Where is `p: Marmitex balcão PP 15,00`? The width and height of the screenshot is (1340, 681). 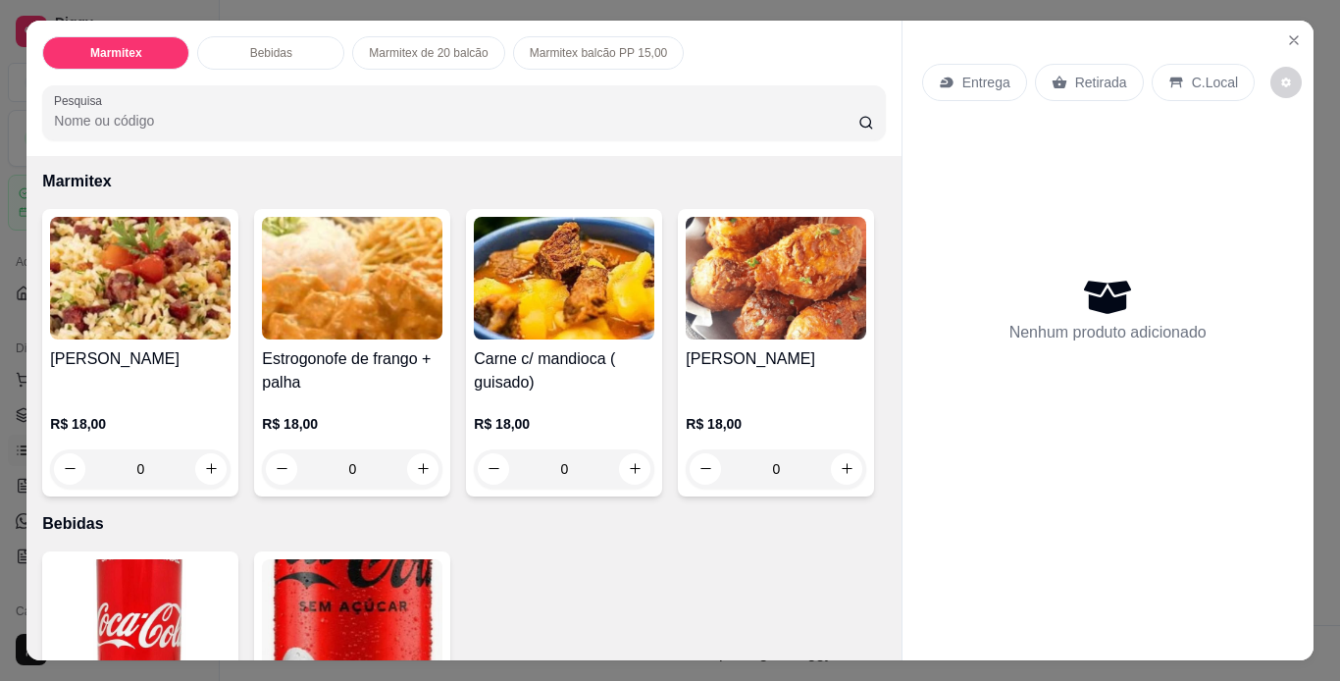
p: Marmitex balcão PP 15,00 is located at coordinates (598, 53).